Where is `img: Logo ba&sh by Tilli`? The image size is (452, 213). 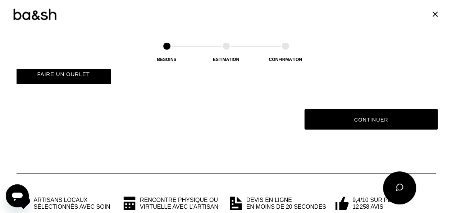
img: Logo ba&sh by Tilli is located at coordinates (34, 14).